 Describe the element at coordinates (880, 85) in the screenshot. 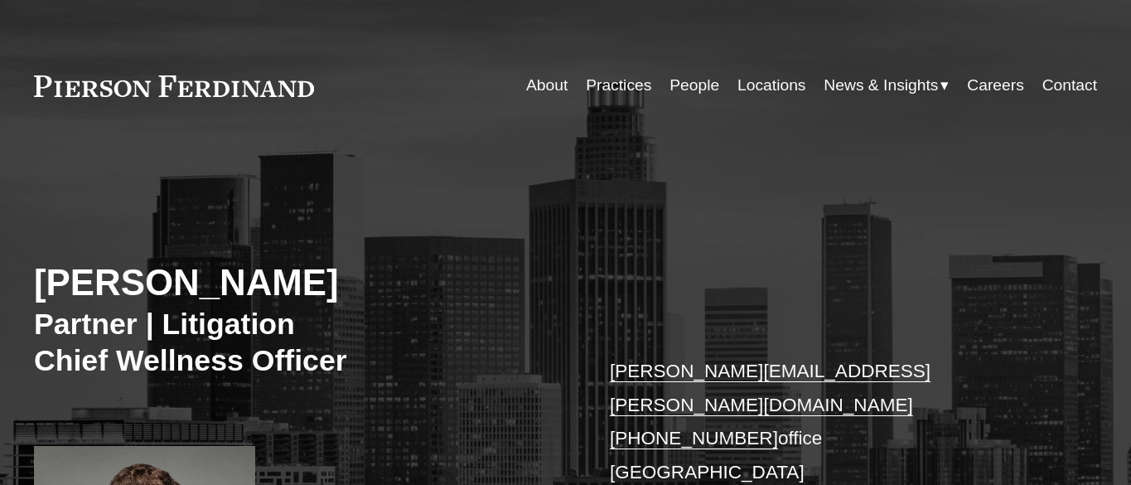

I see `span: News & Insights` at that location.